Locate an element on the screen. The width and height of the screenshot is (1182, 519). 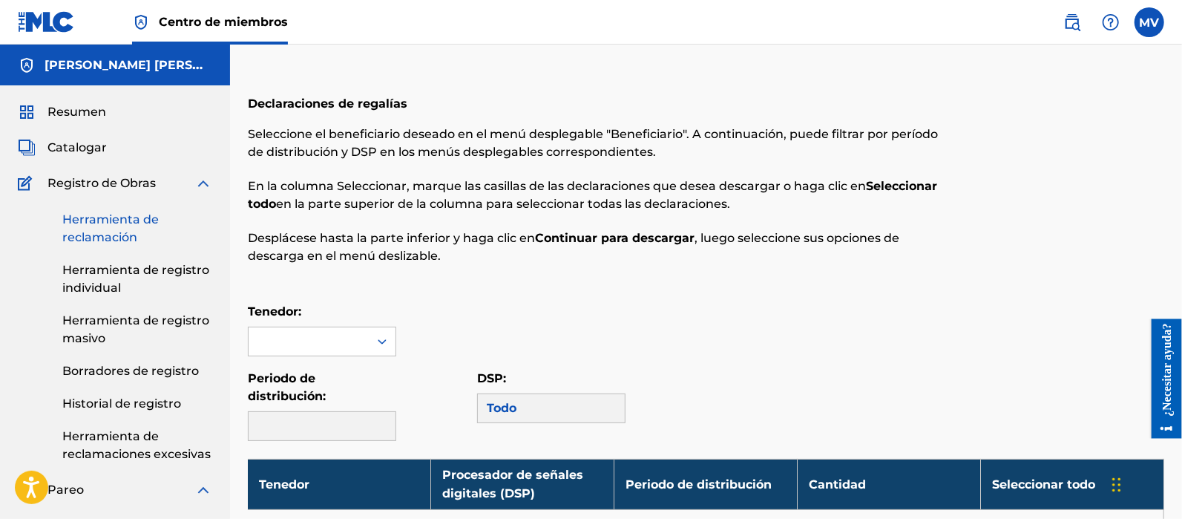
font: Tenedor: is located at coordinates (275, 311).